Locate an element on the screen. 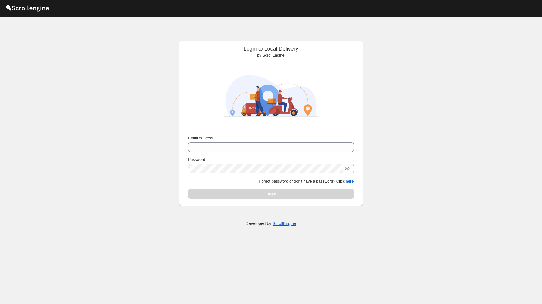 The width and height of the screenshot is (542, 304). span: Password is located at coordinates (197, 160).